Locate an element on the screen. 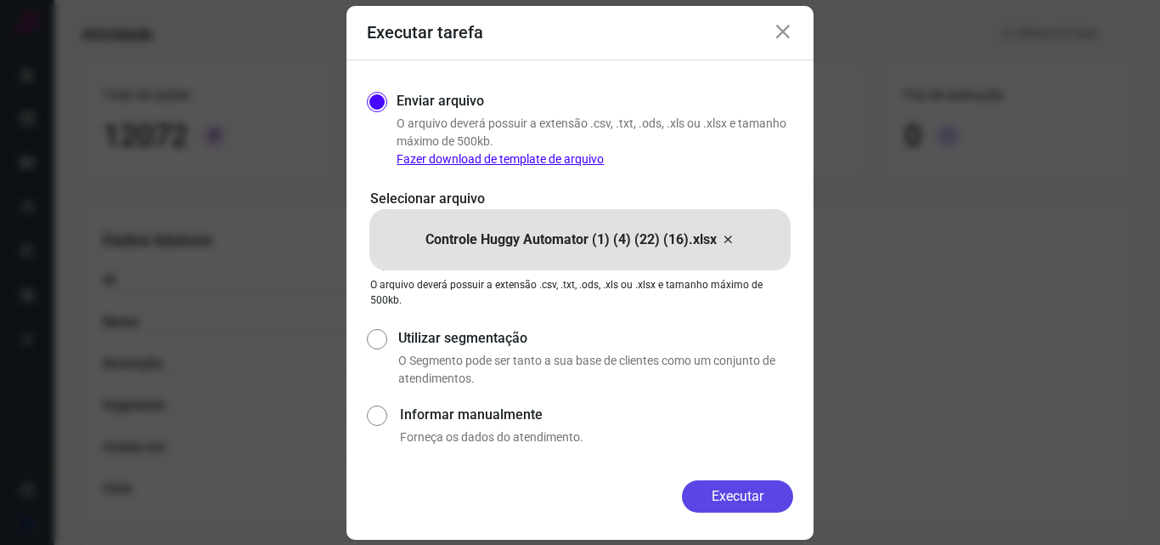  p: Controle Huggy Automator (1) (4) (22) (16).xlsx is located at coordinates (571, 240).